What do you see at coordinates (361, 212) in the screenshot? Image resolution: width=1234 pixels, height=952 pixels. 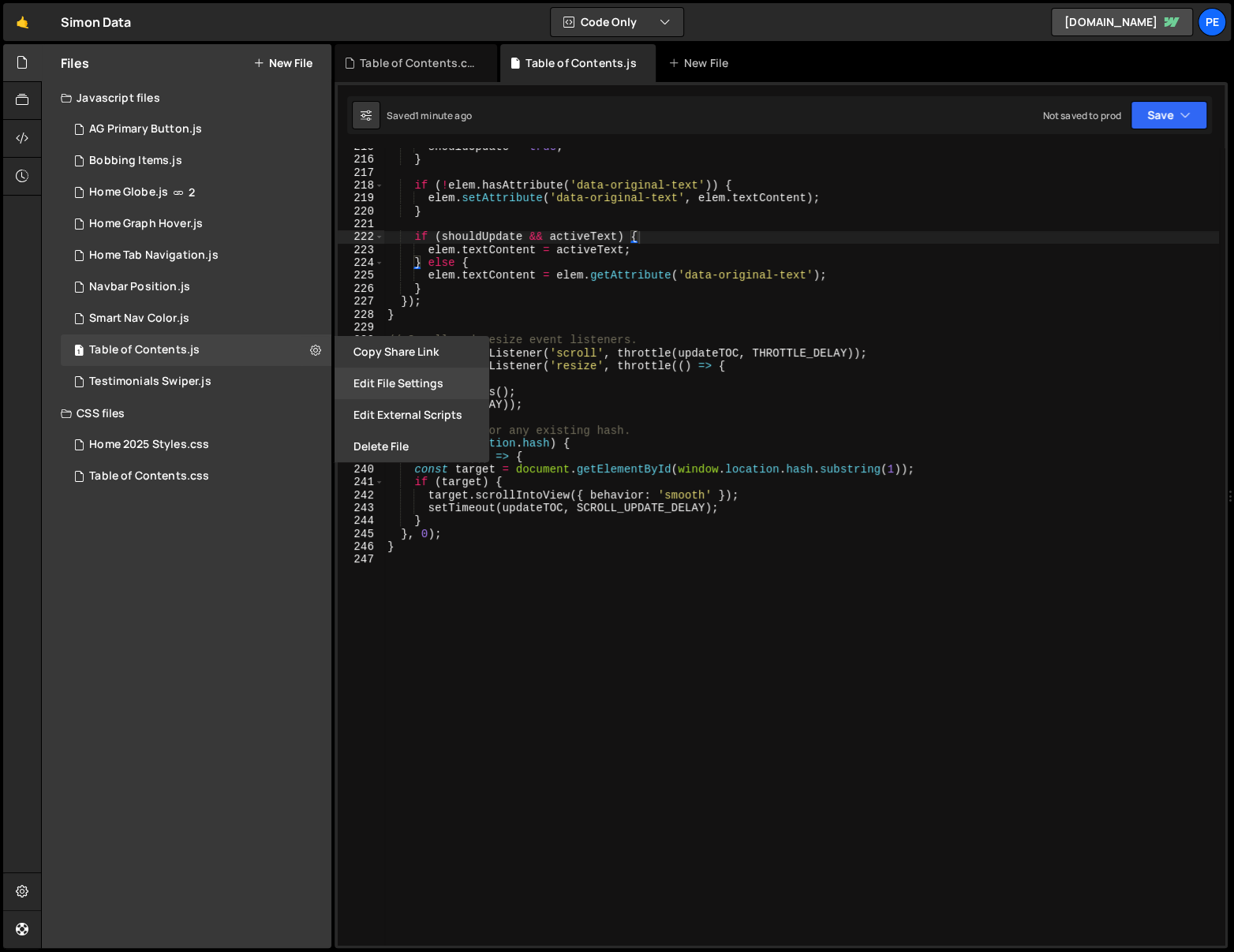 I see `div: 220` at bounding box center [361, 212].